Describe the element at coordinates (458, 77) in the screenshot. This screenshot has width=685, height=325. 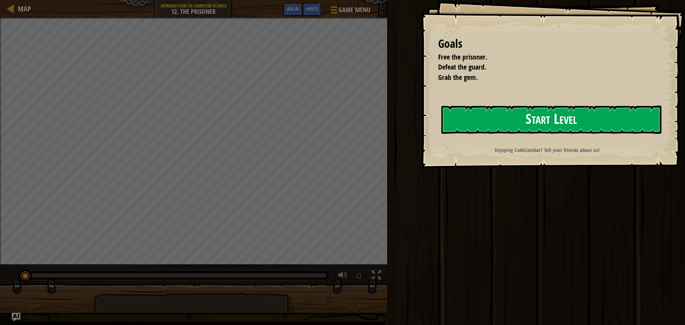
I see `span: Grab the gem.` at that location.